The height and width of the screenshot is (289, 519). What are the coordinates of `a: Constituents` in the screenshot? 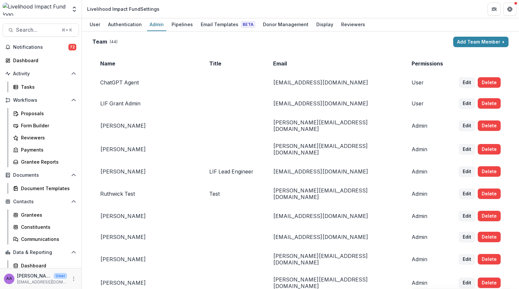 It's located at (45, 227).